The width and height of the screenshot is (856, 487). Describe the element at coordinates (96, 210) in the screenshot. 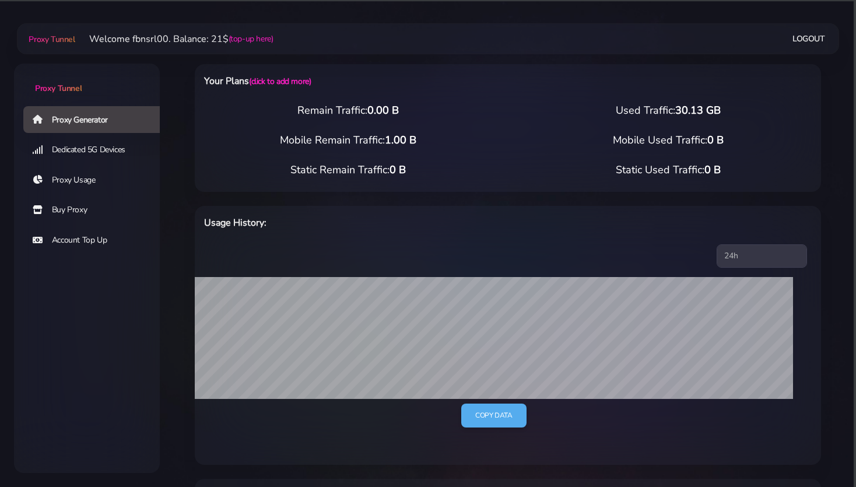

I see `a: Buy Proxy` at that location.